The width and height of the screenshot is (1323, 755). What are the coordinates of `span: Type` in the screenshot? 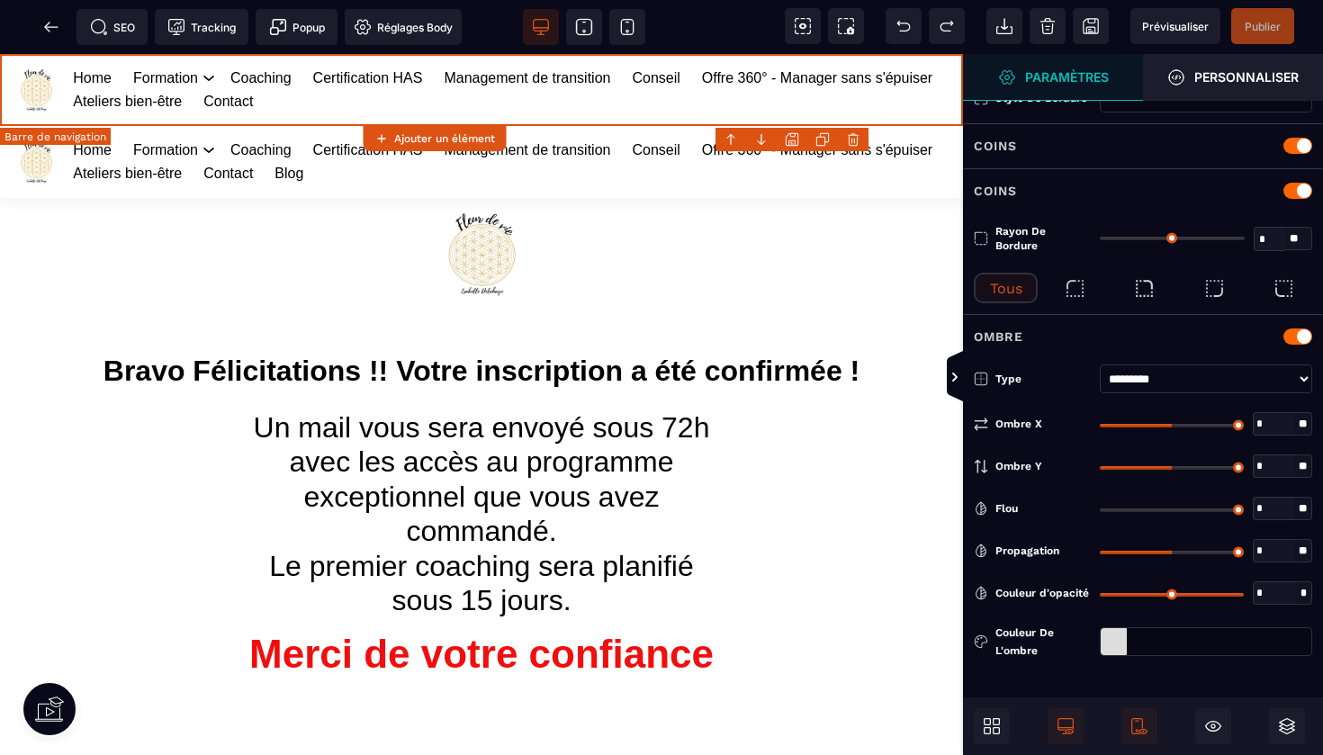 It's located at (1008, 379).